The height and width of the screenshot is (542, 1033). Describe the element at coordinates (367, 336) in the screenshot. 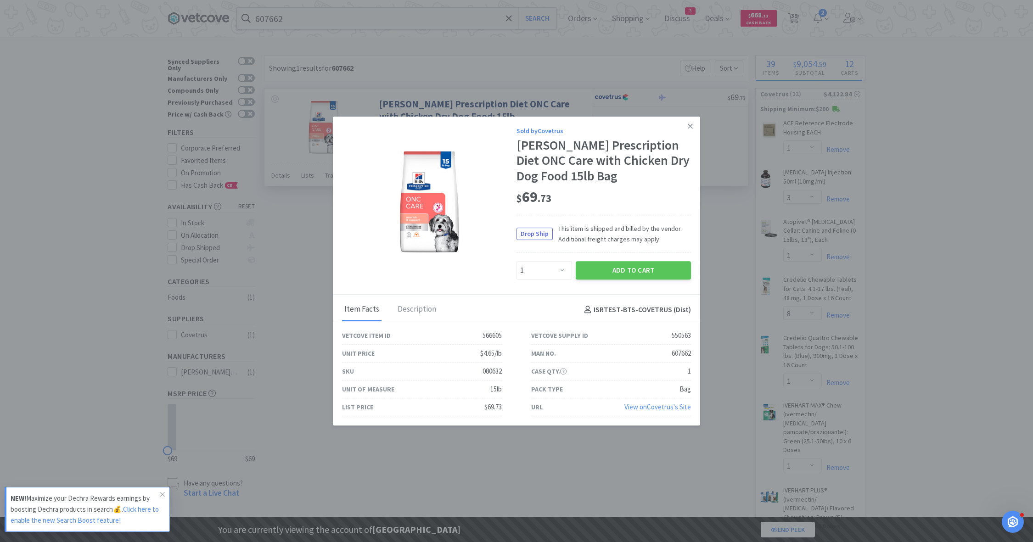

I see `div: Vetcove Item ID` at that location.